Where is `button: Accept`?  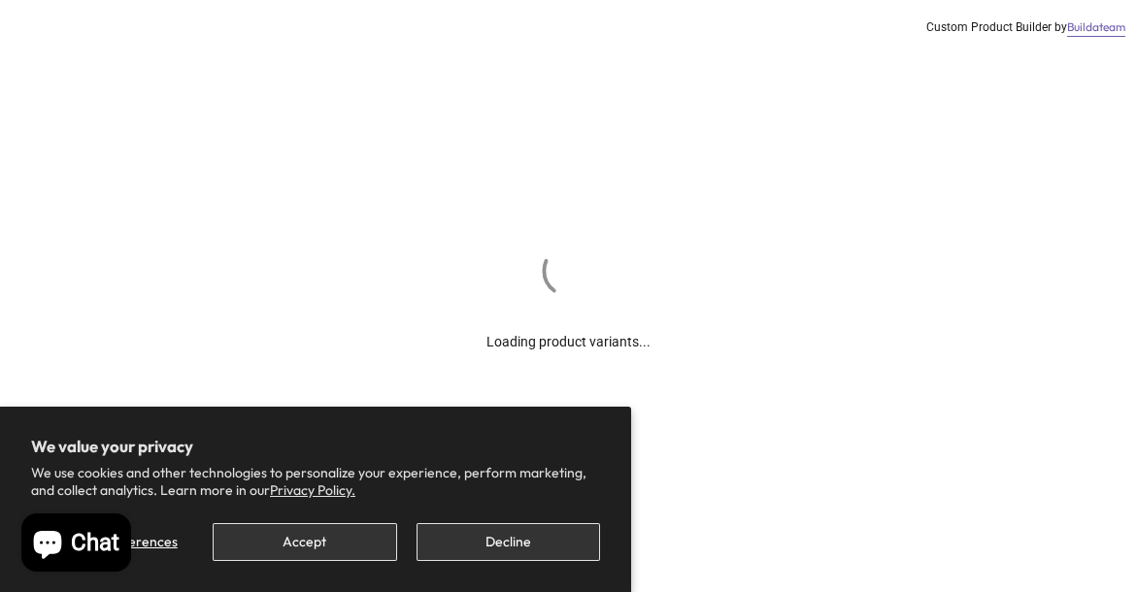
button: Accept is located at coordinates (304, 542).